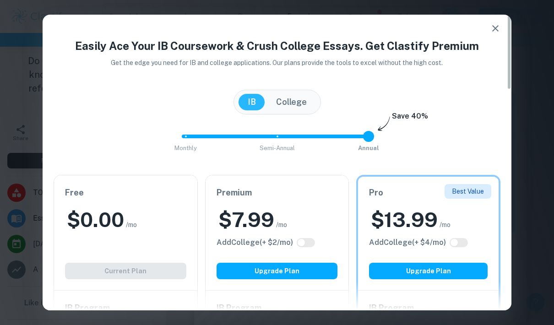 This screenshot has height=325, width=554. What do you see at coordinates (125, 193) in the screenshot?
I see `h6: Free` at bounding box center [125, 193].